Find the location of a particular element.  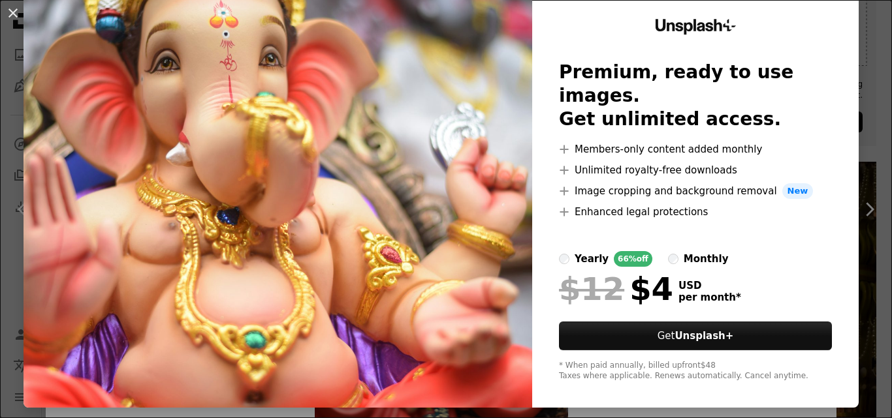

li: Members-only content added monthly is located at coordinates (695, 149).